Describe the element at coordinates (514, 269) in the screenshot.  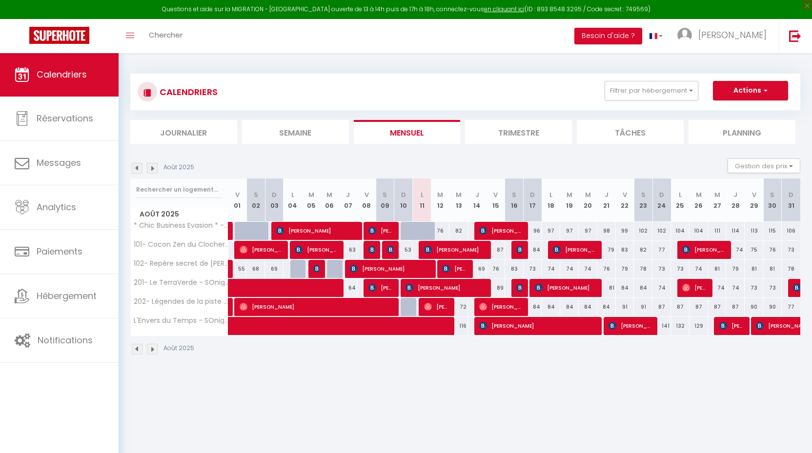
I see `div: 83` at that location.